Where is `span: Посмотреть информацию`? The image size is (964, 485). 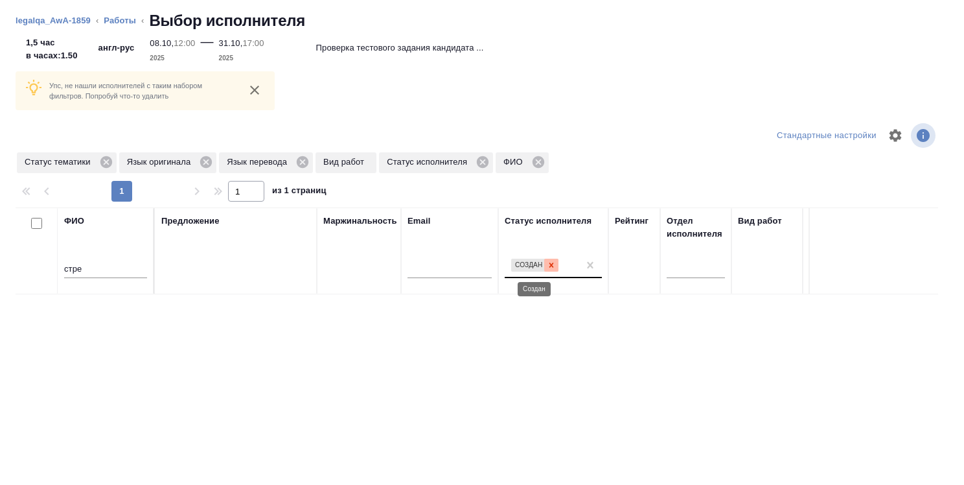
span: Посмотреть информацию is located at coordinates (924, 135).